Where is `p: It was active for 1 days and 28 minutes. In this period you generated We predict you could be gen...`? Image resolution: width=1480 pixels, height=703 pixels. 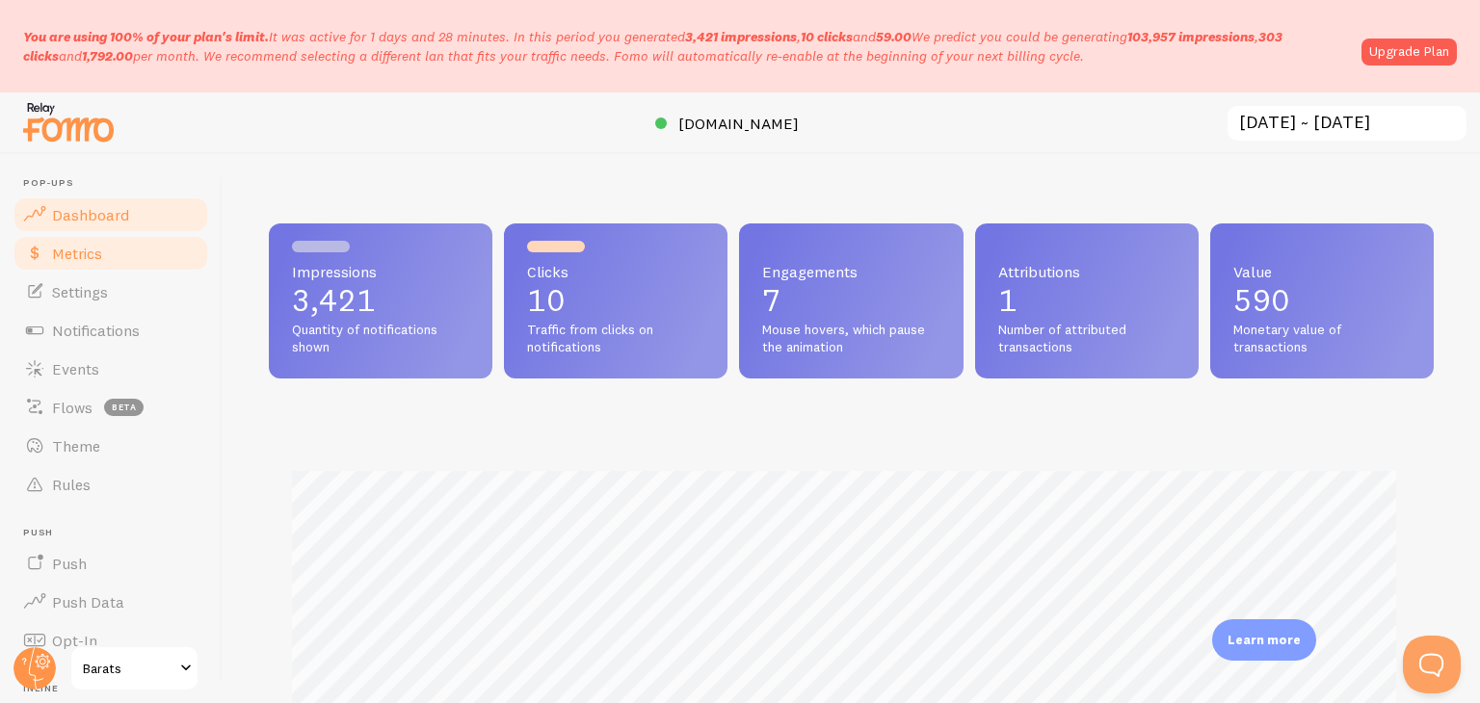
p: It was active for 1 days and 28 minutes. In this period you generated We predict you could be gen... is located at coordinates (686, 46).